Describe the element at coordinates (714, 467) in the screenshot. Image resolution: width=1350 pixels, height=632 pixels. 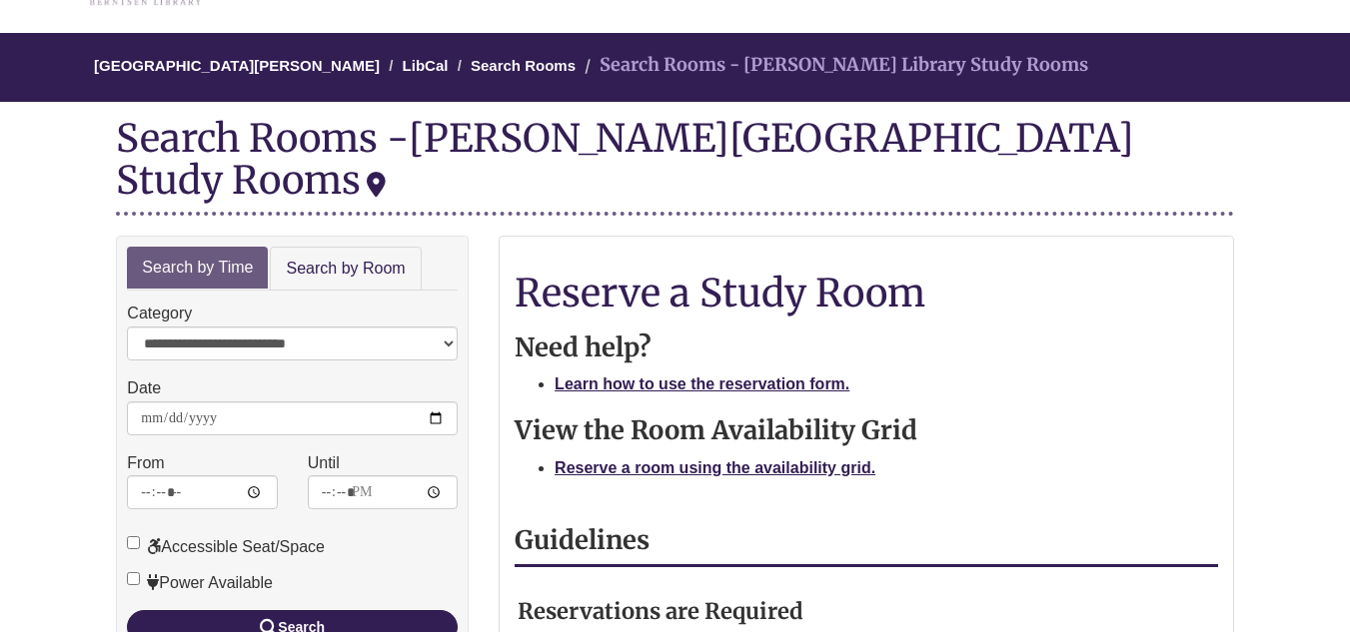
I see `strong: Reserve a room using the availability grid.` at that location.